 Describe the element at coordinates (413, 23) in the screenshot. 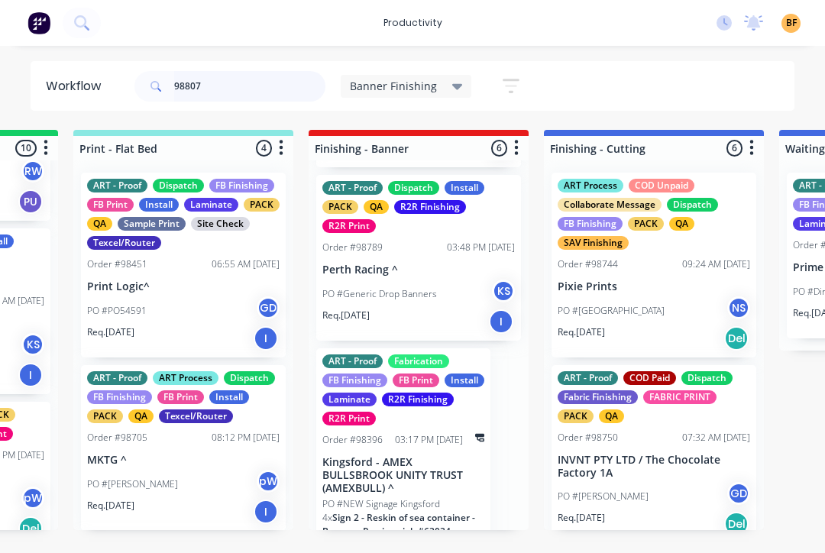

I see `div: productivity` at that location.